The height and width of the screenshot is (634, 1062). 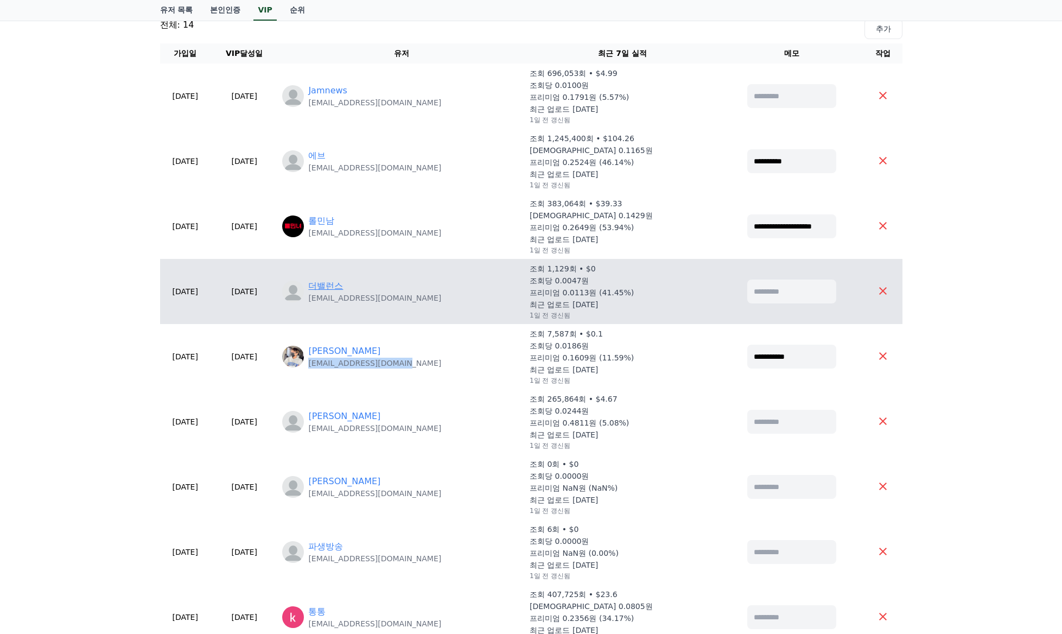 I want to click on span: Home, so click(x=37, y=365).